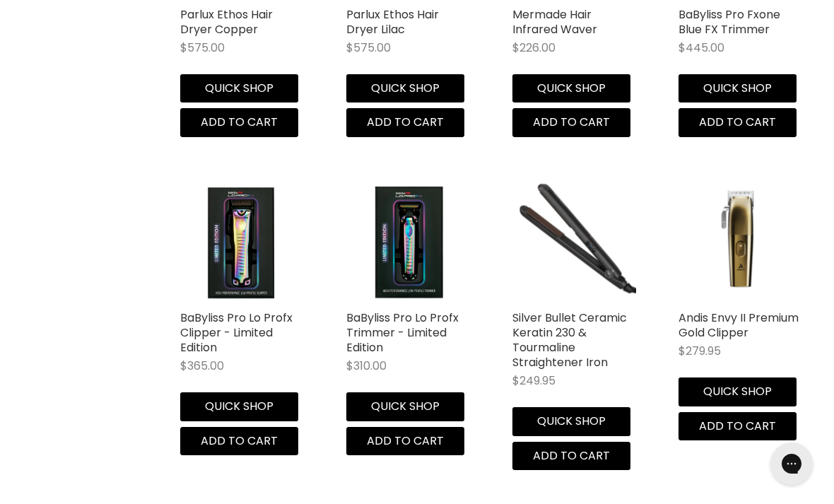  I want to click on span: $365.00, so click(202, 366).